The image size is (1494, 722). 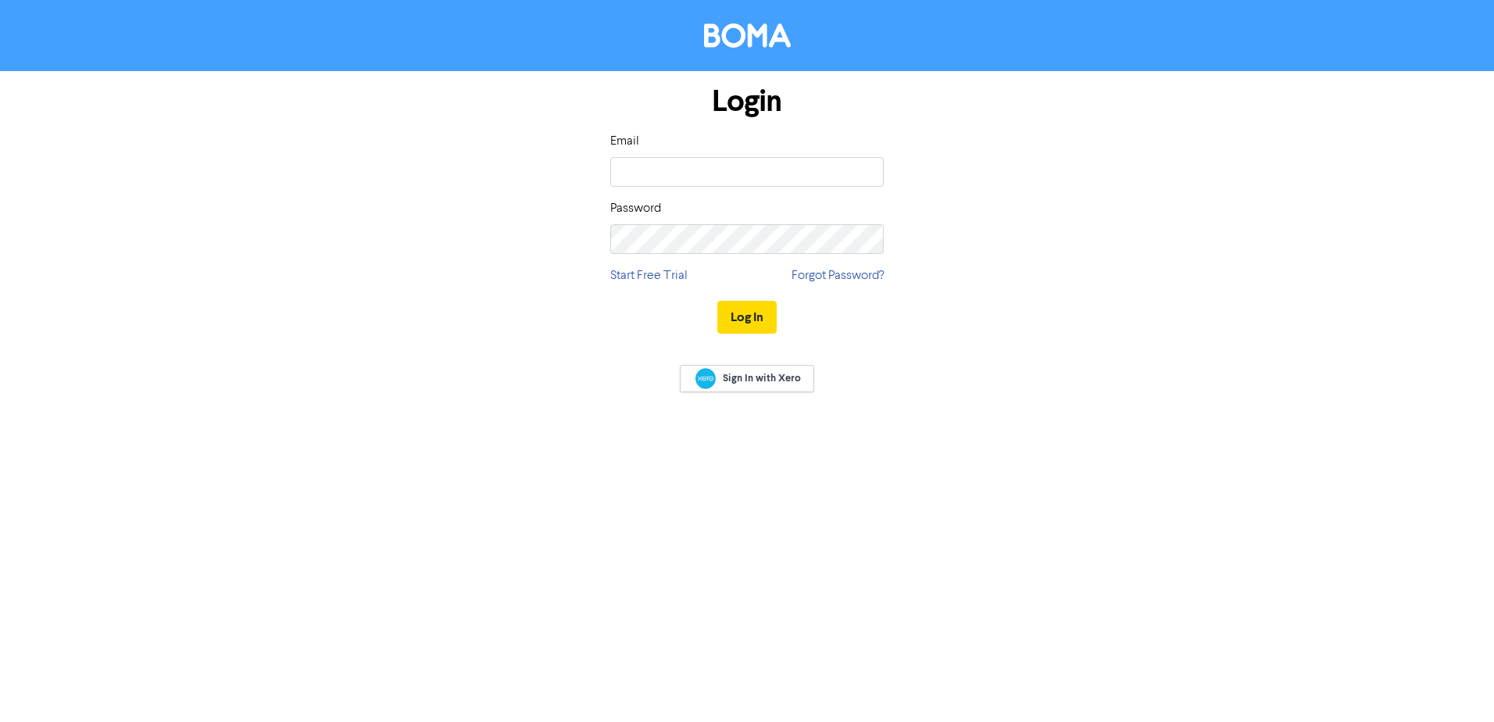 What do you see at coordinates (705, 378) in the screenshot?
I see `img: Xero logo` at bounding box center [705, 378].